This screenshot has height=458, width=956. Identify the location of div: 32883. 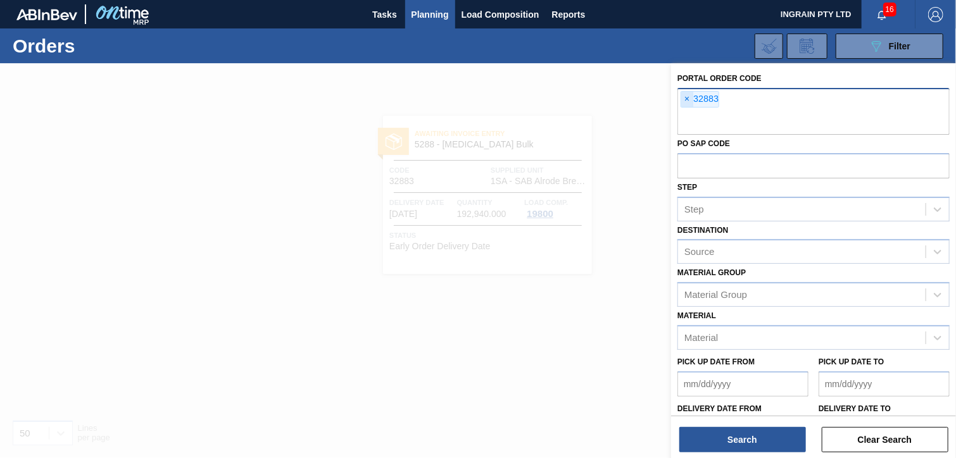
(699, 99).